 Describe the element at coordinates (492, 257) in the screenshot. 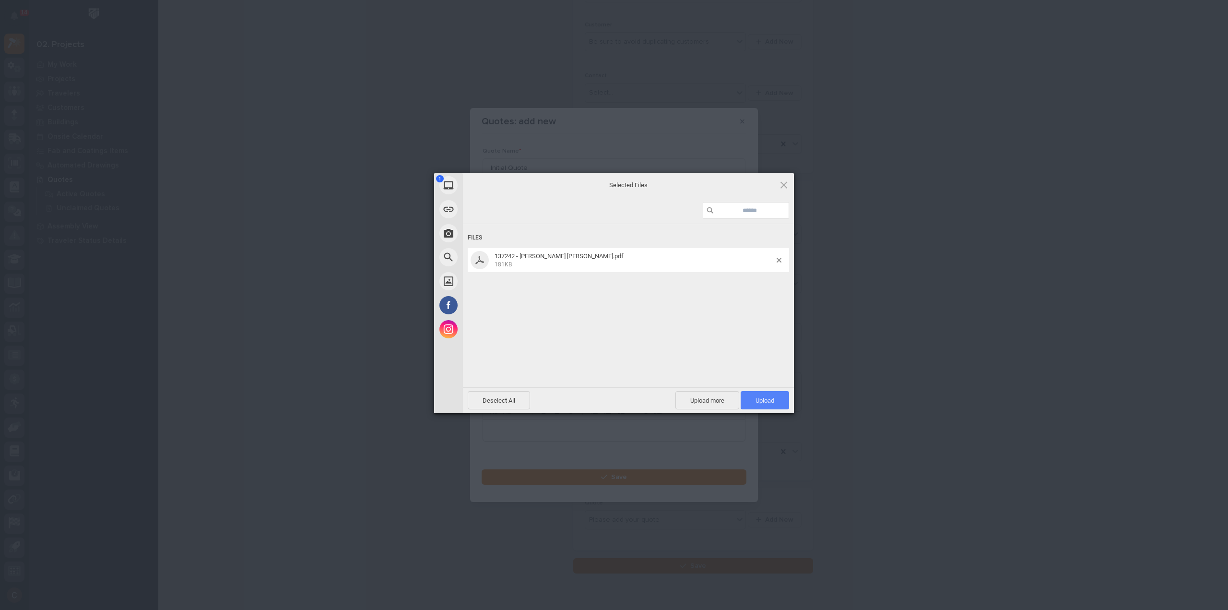

I see `div: Web Search` at that location.